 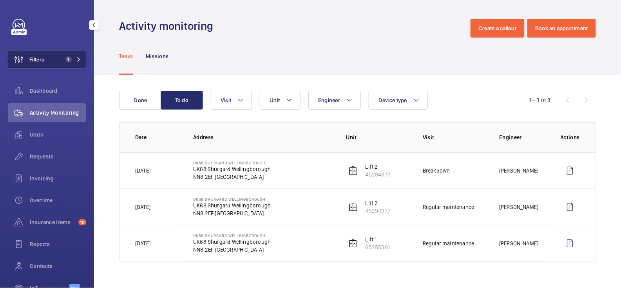 What do you see at coordinates (231, 100) in the screenshot?
I see `button: Visit` at bounding box center [231, 100].